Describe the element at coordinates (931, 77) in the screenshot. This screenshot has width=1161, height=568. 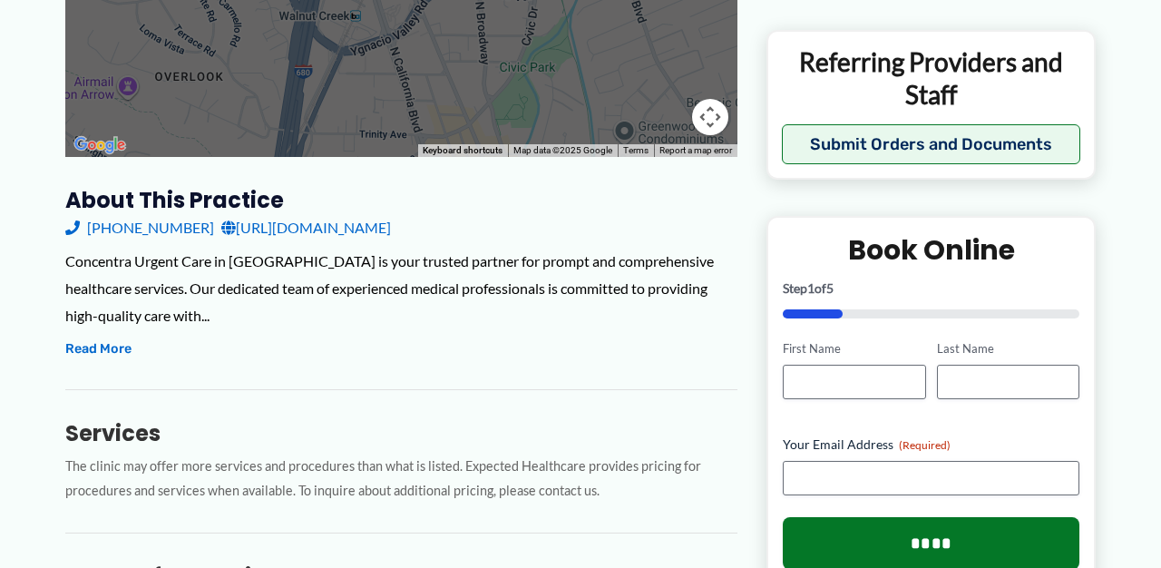
I see `p: Referring Providers and Staff` at that location.